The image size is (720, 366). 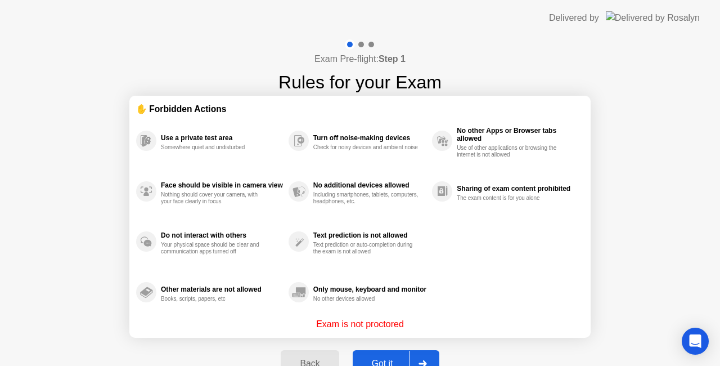 What do you see at coordinates (222, 289) in the screenshot?
I see `div: Other materials are not allowed` at bounding box center [222, 289].